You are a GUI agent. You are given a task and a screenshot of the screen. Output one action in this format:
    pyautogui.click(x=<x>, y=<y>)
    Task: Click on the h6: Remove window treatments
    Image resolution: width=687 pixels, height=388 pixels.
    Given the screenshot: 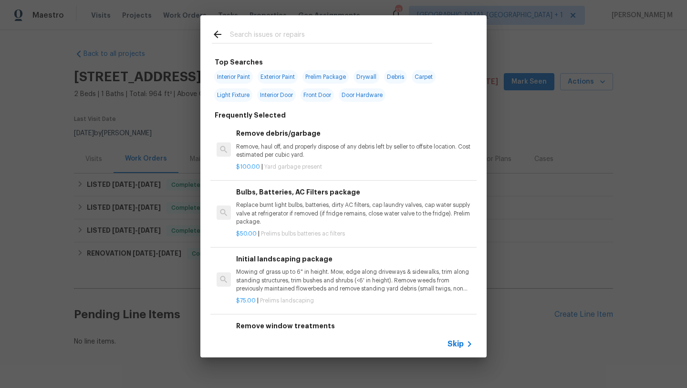 What is the action you would take?
    pyautogui.click(x=355, y=326)
    